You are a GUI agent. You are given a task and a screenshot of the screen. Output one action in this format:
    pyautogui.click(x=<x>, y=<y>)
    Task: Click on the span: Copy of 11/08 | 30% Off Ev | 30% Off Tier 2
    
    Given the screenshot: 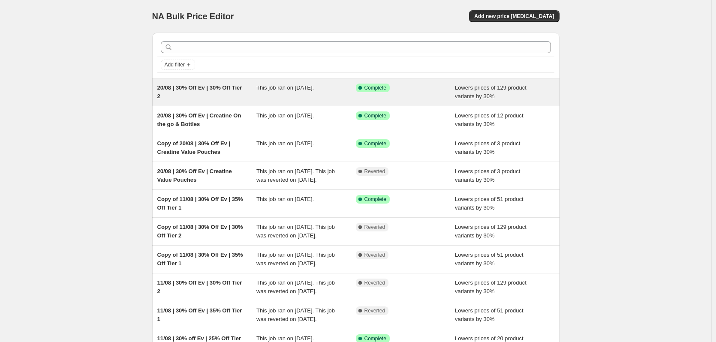 What is the action you would take?
    pyautogui.click(x=200, y=231)
    